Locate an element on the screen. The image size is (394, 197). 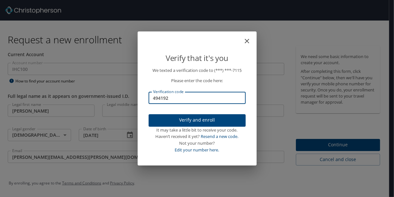
button: close is located at coordinates (250, 38).